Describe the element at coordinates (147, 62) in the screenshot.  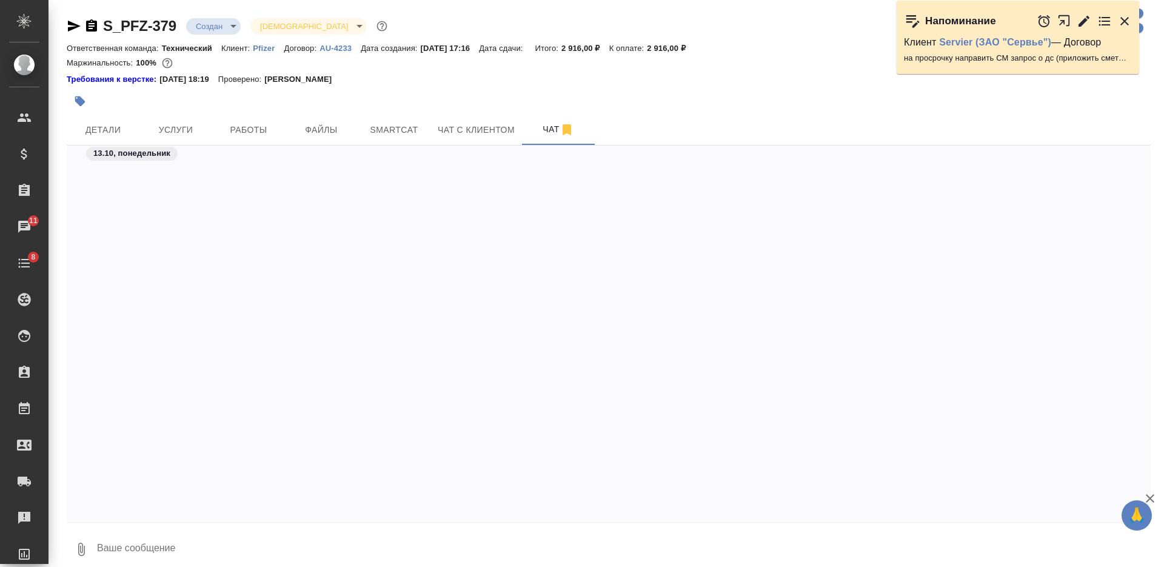
I see `p: 100%` at that location.